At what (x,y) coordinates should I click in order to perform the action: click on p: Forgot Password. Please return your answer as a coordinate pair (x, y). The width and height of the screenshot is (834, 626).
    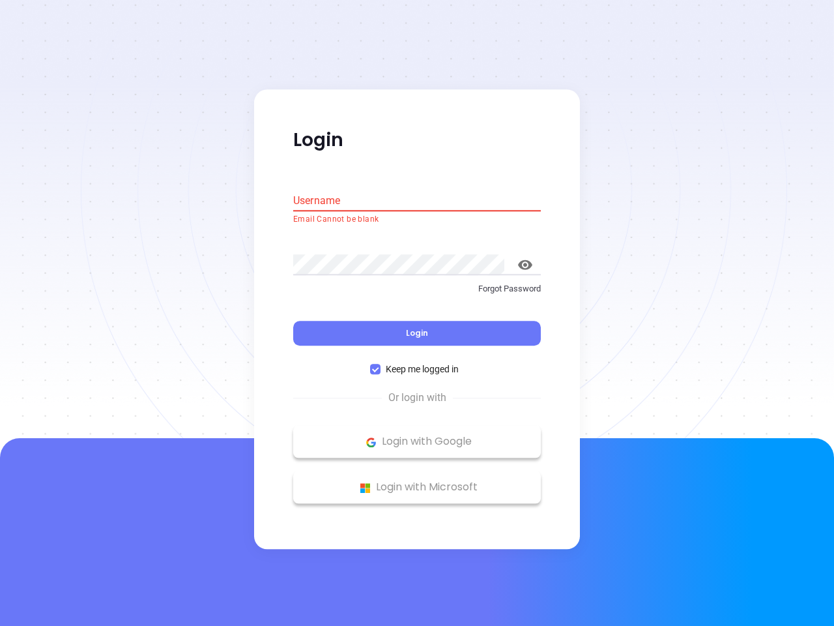
    Looking at the image, I should click on (417, 289).